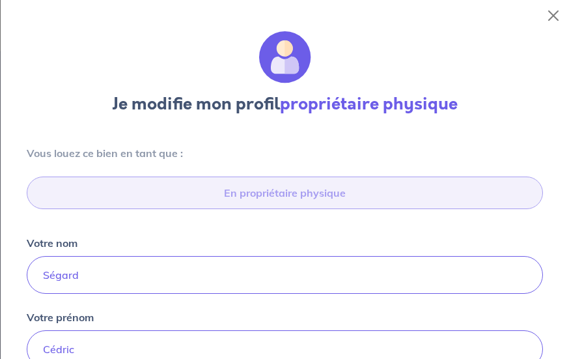 The image size is (569, 359). I want to click on img: illu_account.svg, so click(285, 57).